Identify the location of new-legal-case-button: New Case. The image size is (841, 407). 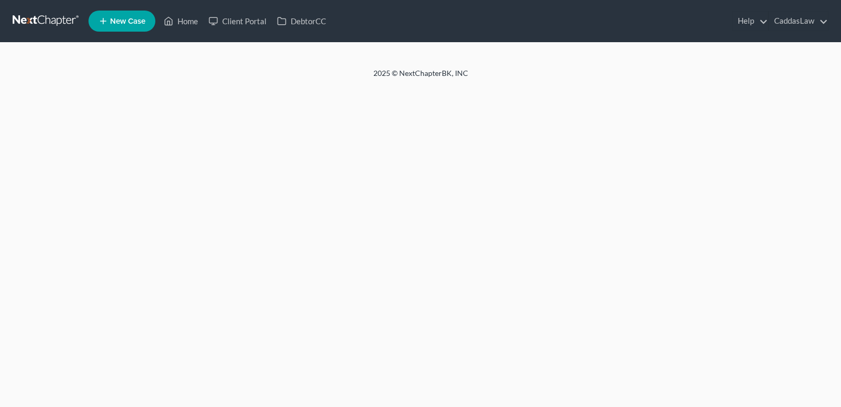
(122, 21).